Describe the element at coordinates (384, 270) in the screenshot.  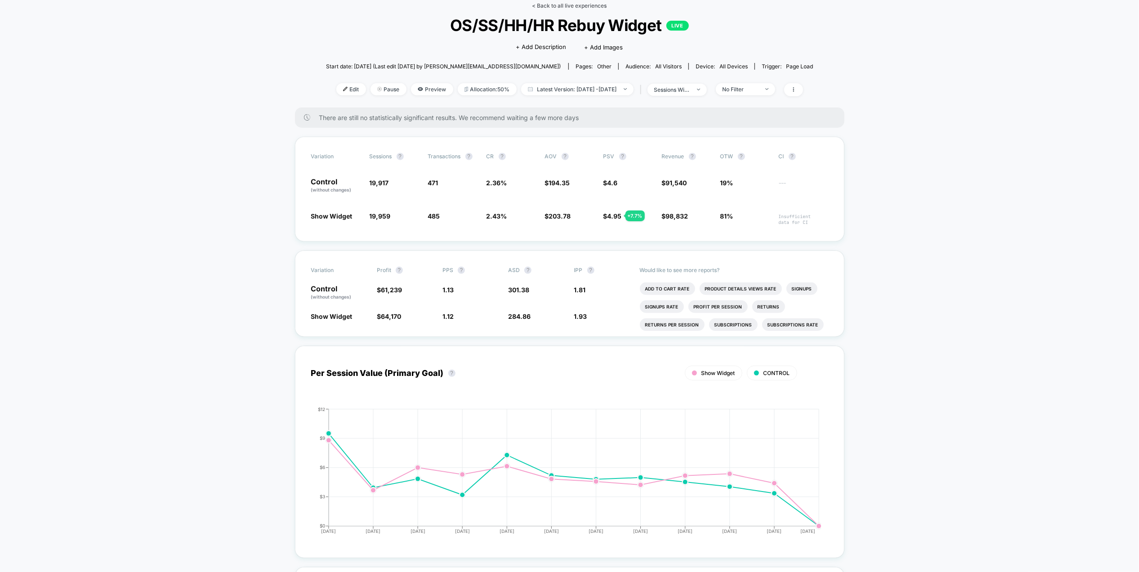
I see `span: Profit` at that location.